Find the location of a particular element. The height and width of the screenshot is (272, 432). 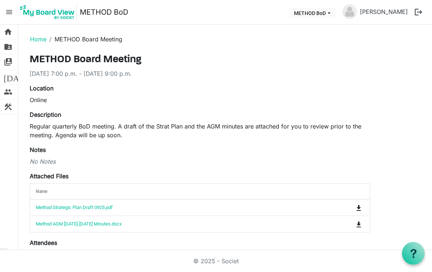

span: menu is located at coordinates (9, 12).